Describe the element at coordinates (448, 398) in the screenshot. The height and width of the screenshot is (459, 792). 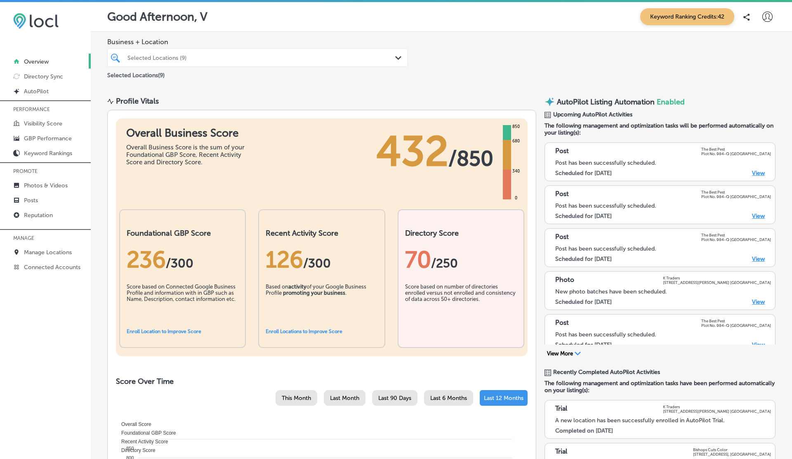
I see `span: Last 6 Months` at that location.